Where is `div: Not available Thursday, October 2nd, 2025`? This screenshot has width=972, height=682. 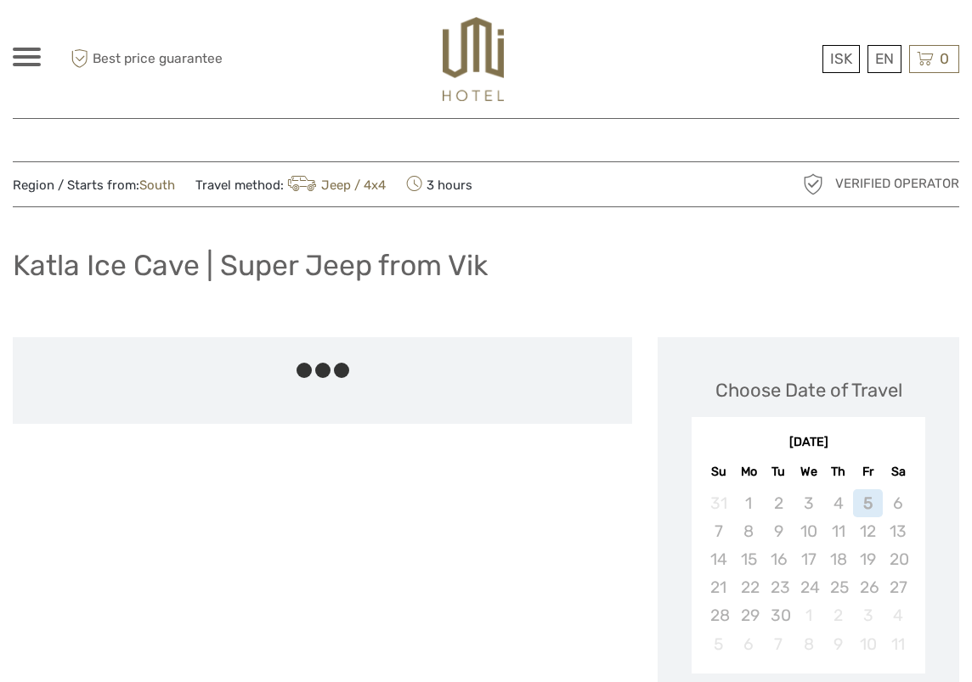
div: Not available Thursday, October 2nd, 2025 is located at coordinates (838, 615).